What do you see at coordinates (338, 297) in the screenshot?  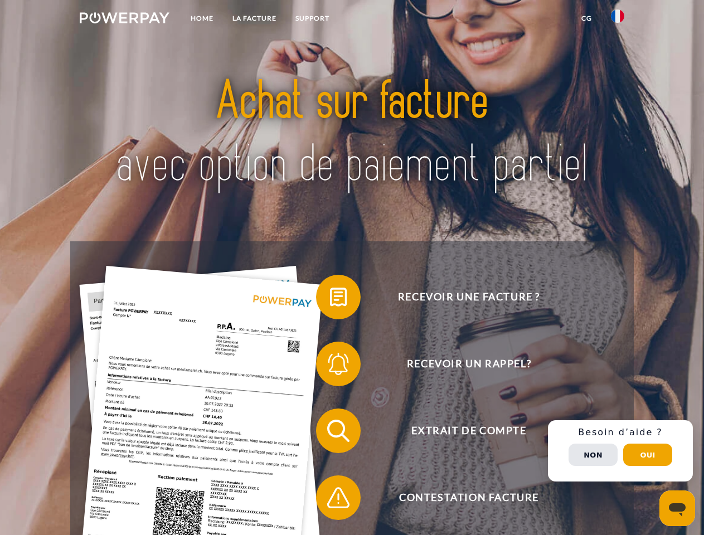 I see `img: qb_bill.svg` at bounding box center [338, 297].